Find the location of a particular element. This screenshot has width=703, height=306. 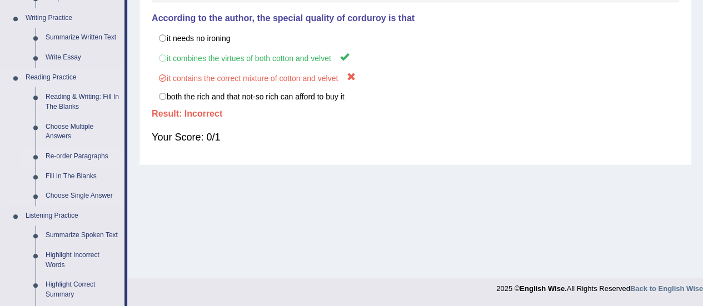

strong: English Wise. is located at coordinates (543, 288).